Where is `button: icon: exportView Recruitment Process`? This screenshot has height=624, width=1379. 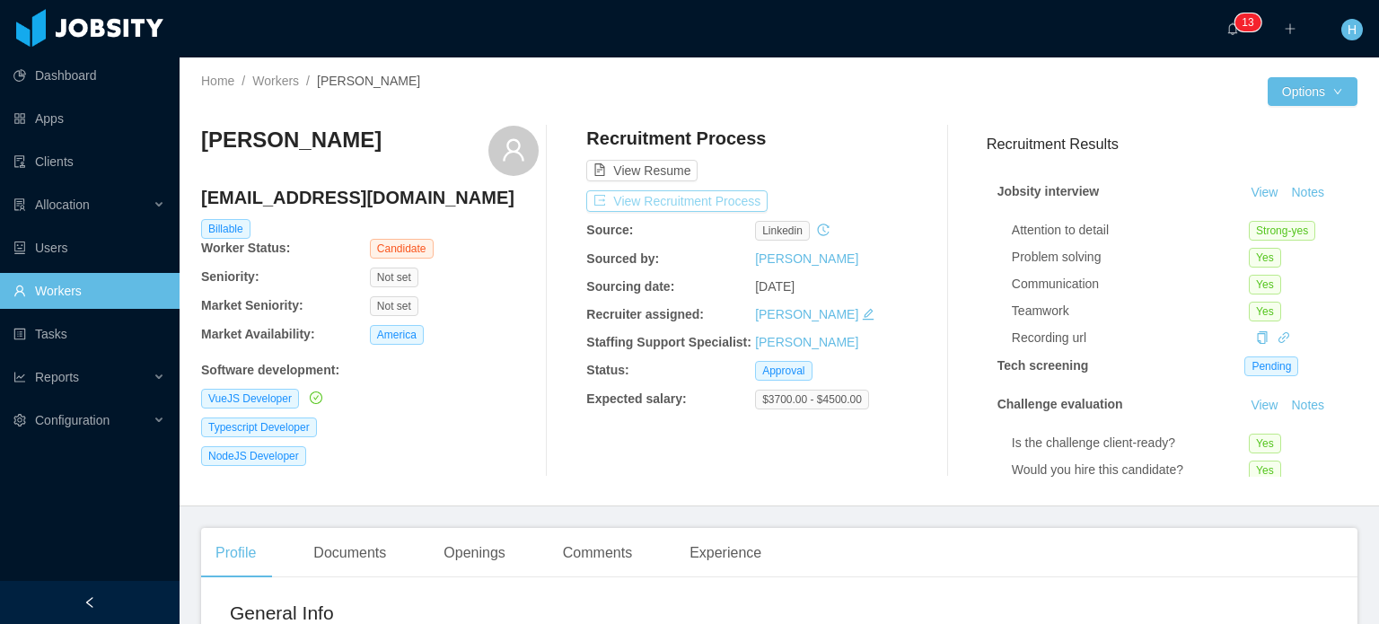
button: icon: exportView Recruitment Process is located at coordinates (677, 201).